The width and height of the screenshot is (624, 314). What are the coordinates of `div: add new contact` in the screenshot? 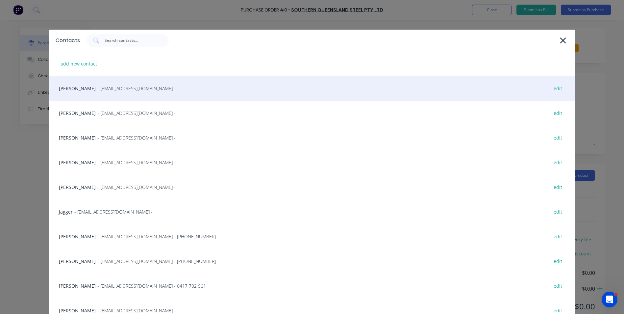 It's located at (79, 63).